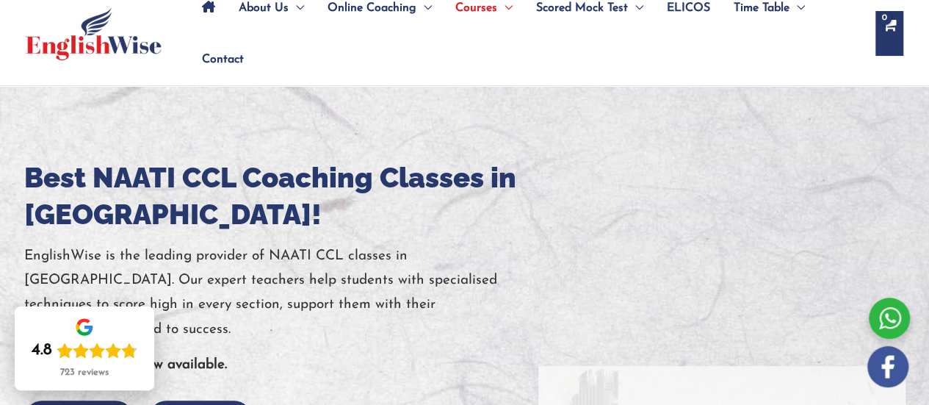 Image resolution: width=929 pixels, height=405 pixels. What do you see at coordinates (223, 60) in the screenshot?
I see `span: Contact` at bounding box center [223, 60].